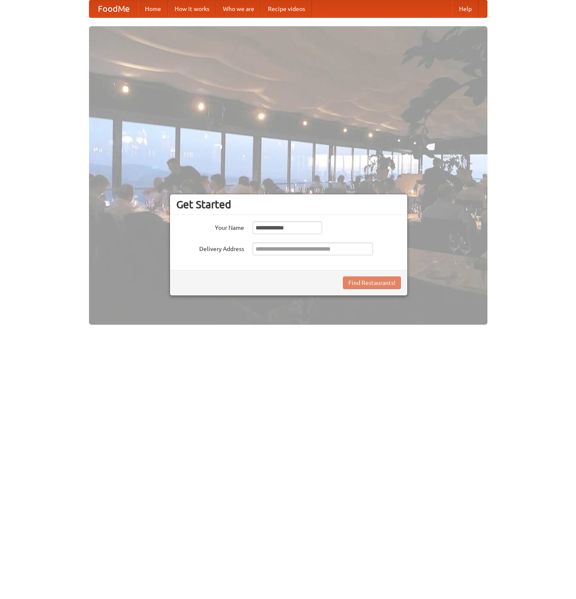  What do you see at coordinates (465, 9) in the screenshot?
I see `a: Help` at bounding box center [465, 9].